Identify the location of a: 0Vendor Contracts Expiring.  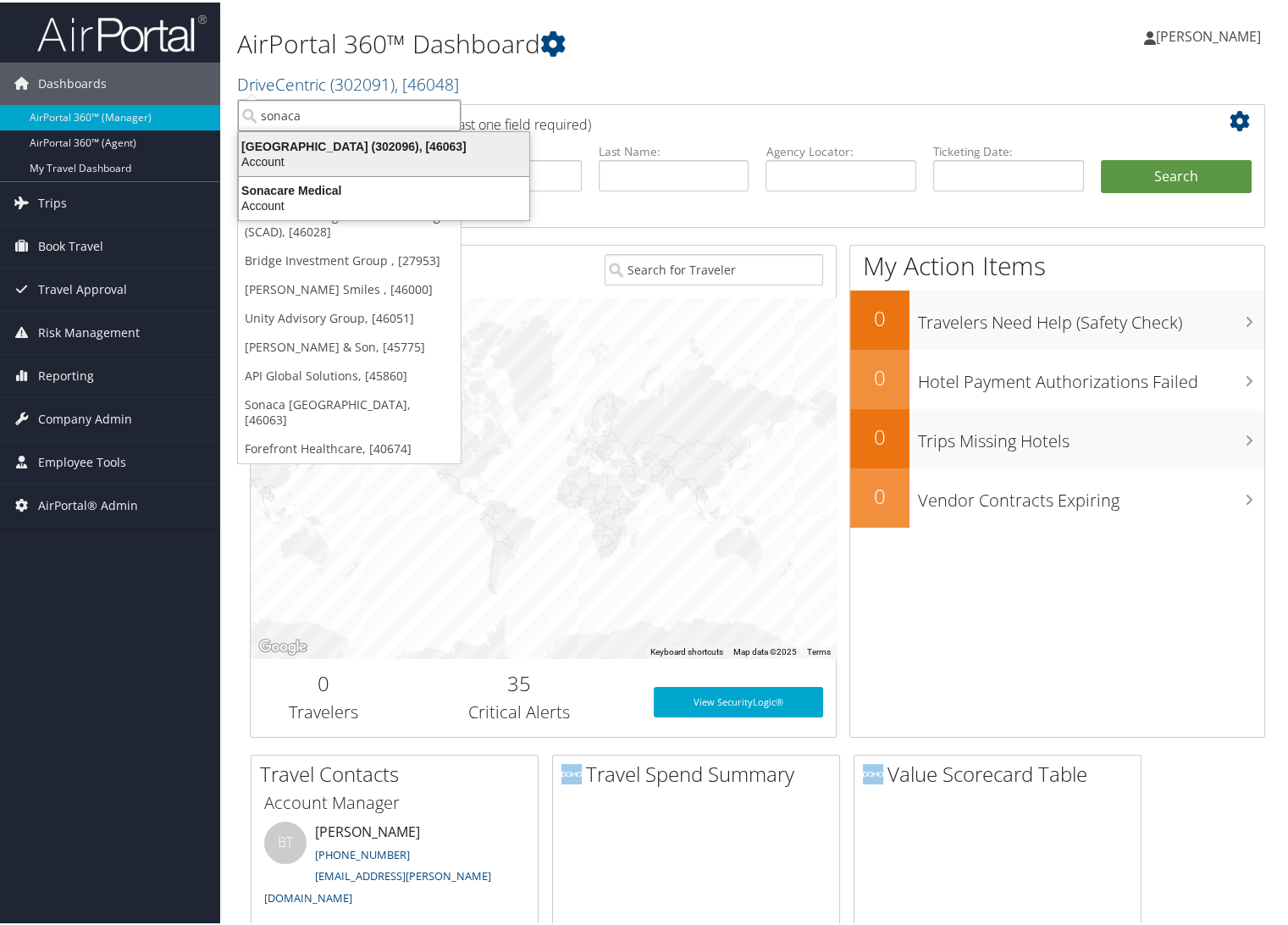
(1057, 496).